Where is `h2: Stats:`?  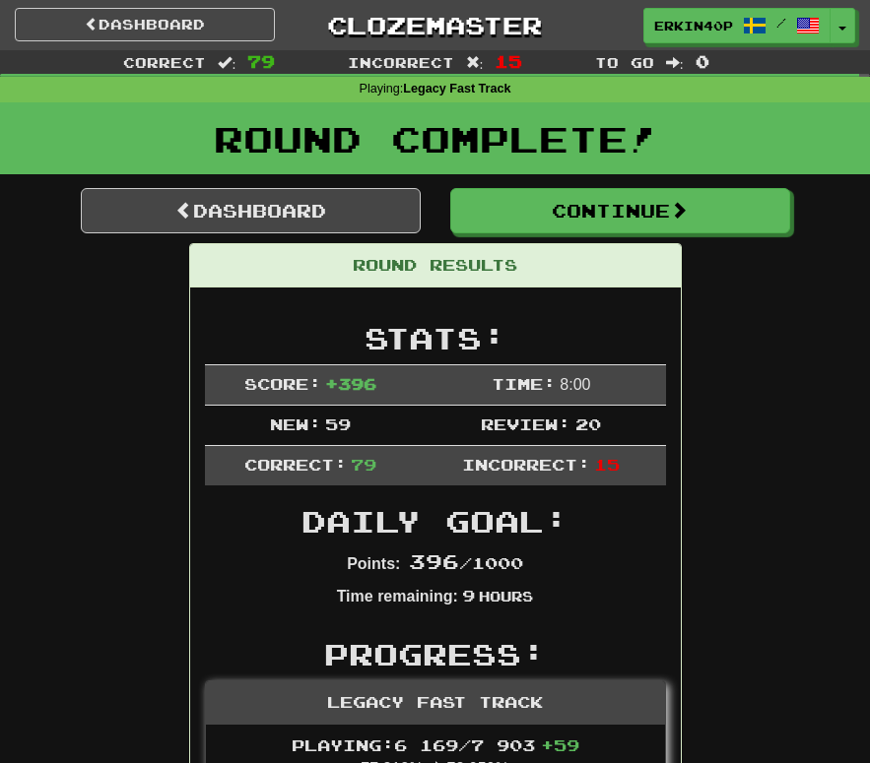
h2: Stats: is located at coordinates (435, 338).